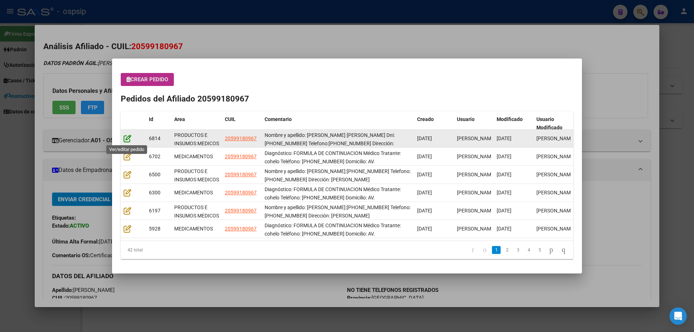 The image size is (694, 332). I want to click on span: Nombre y apellido: Beltran Johan Quevedo Dni:59918096 Telefono:1141749226 Dirección: Nicolas avel..., so click(338, 220).